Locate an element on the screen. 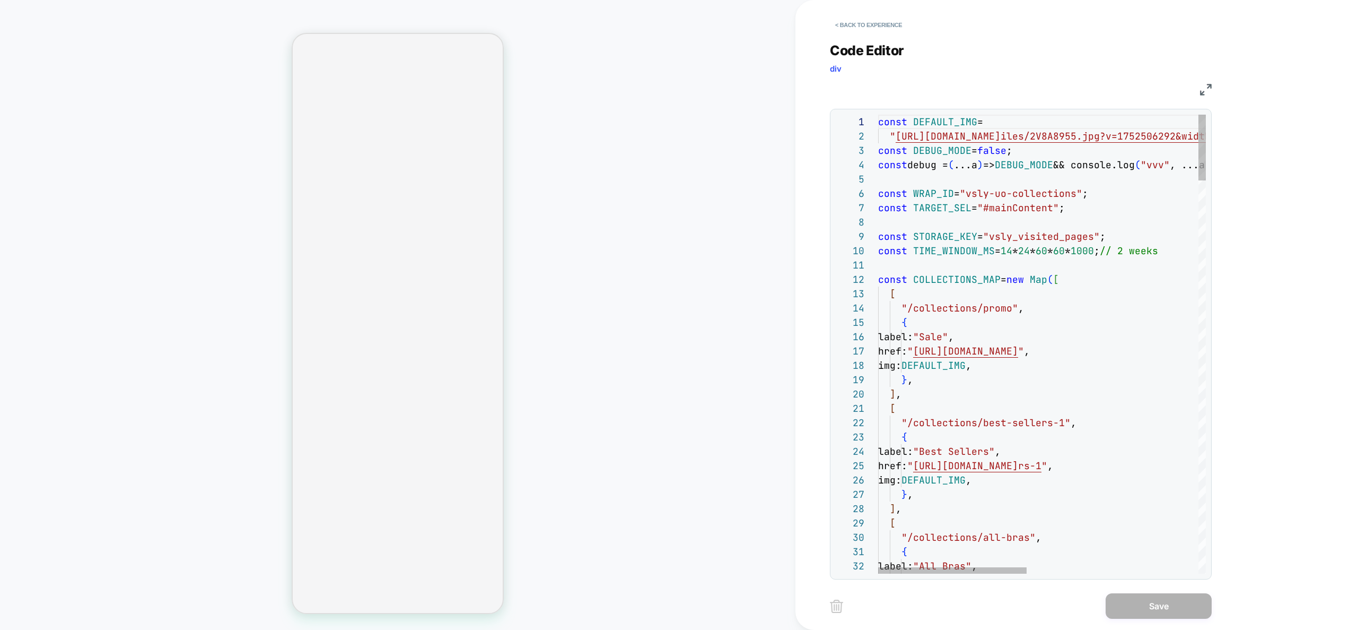  span: Map is located at coordinates (1039, 279).